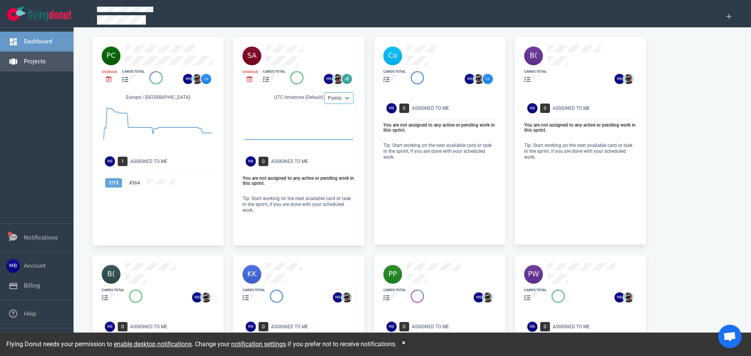 Image resolution: width=751 pixels, height=356 pixels. Describe the element at coordinates (113, 183) in the screenshot. I see `span: 7 / 13` at that location.